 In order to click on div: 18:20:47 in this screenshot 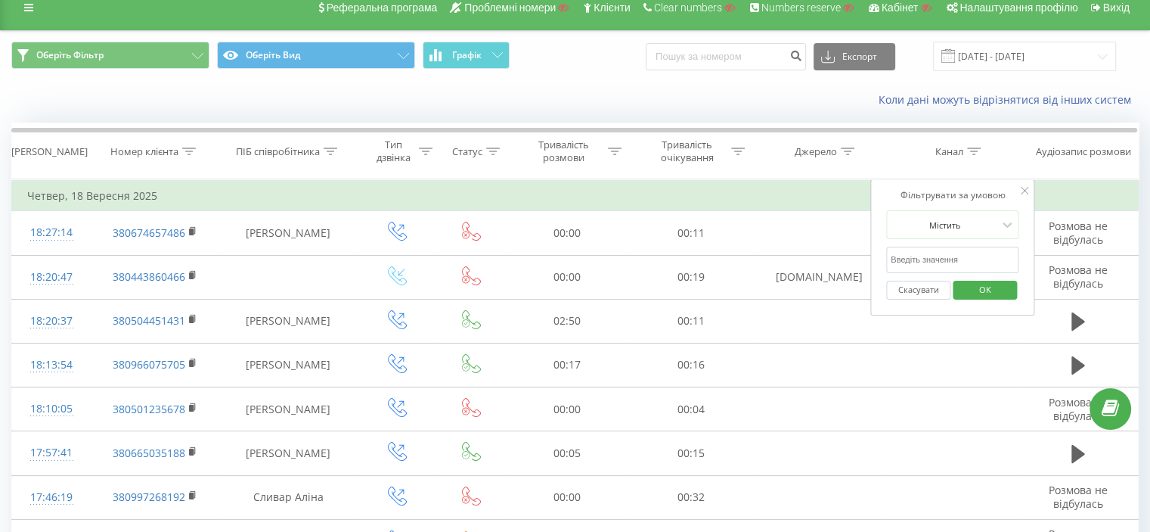, I will do `click(51, 277)`.